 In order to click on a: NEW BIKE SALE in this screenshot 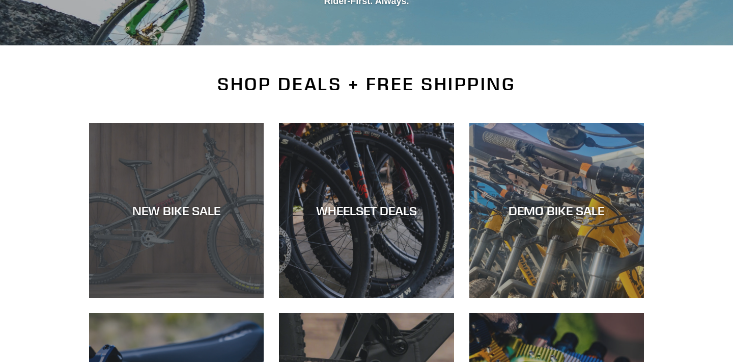, I will do `click(176, 210)`.